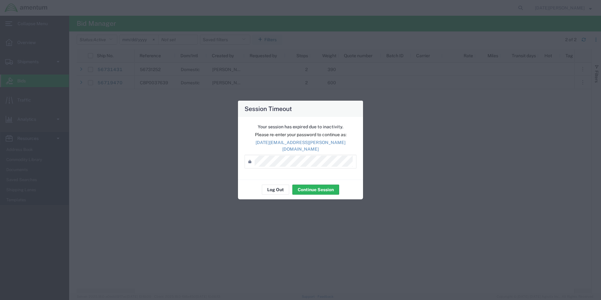  Describe the element at coordinates (316, 189) in the screenshot. I see `button: Continue Session` at that location.